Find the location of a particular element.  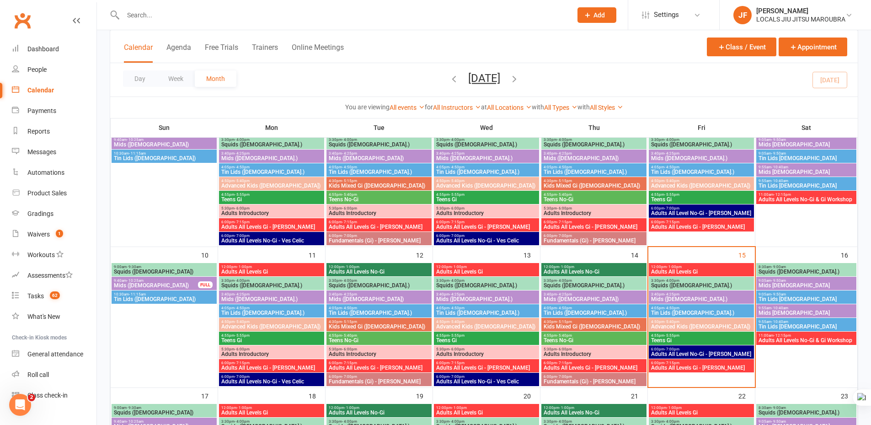

a: Reports is located at coordinates (54, 131).